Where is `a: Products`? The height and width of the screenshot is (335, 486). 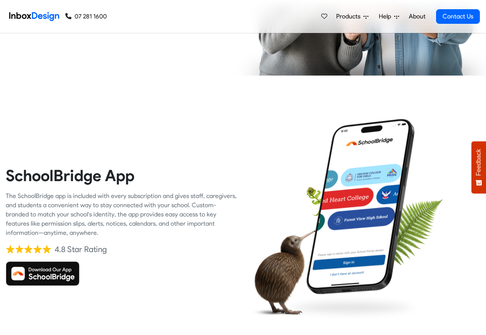
a: Products is located at coordinates (352, 17).